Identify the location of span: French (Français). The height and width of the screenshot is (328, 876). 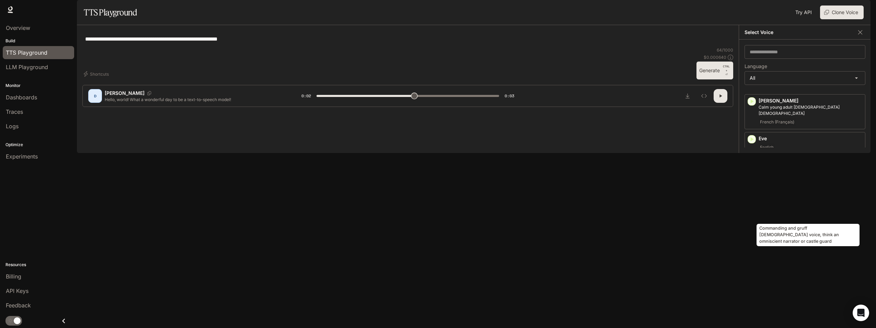
(777, 122).